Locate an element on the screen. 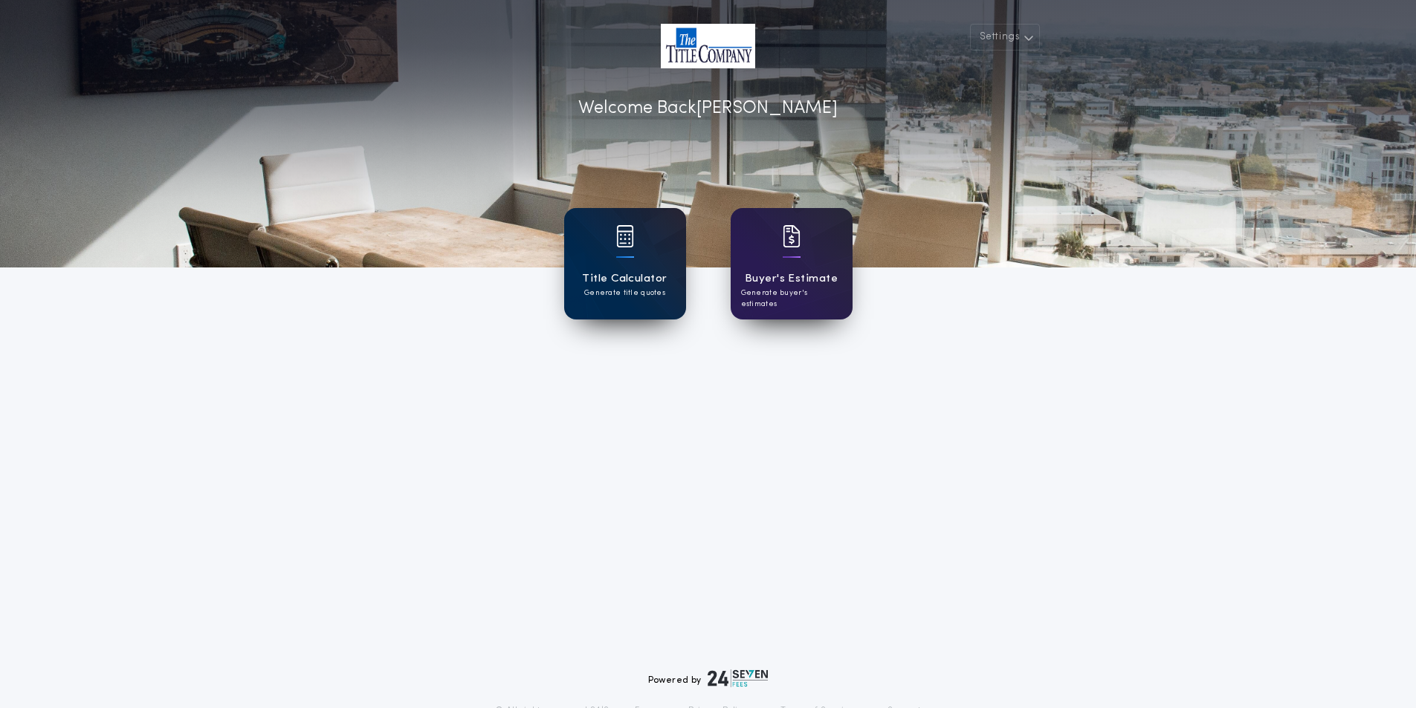 Image resolution: width=1416 pixels, height=708 pixels. p: Generate title quotes is located at coordinates (624, 293).